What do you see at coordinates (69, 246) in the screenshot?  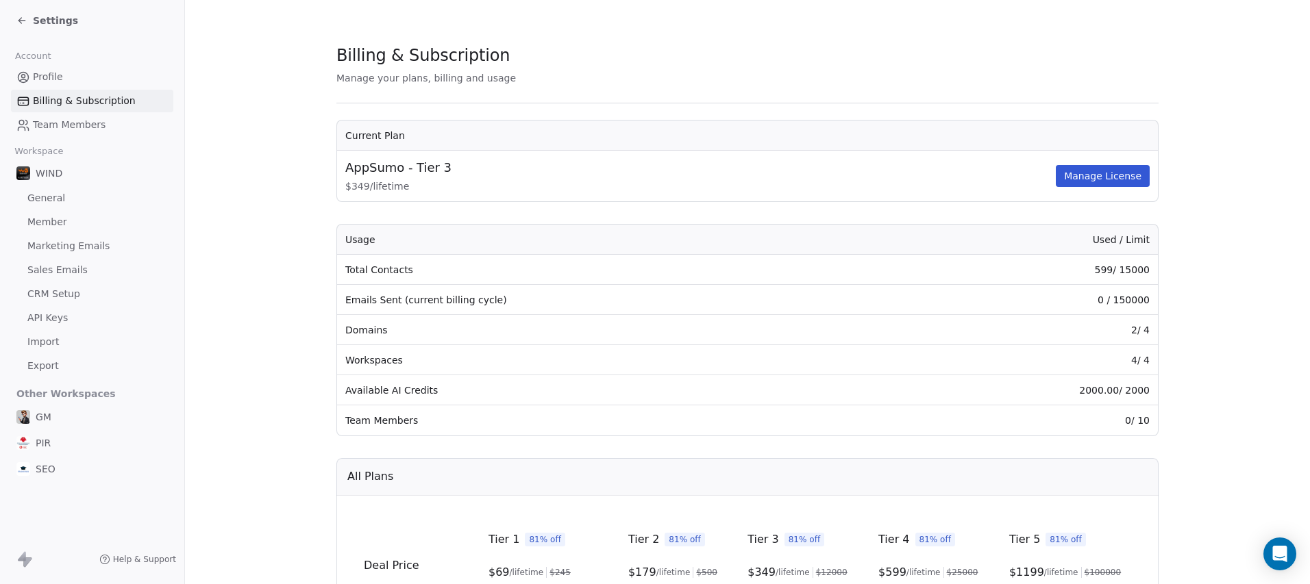 I see `span: Marketing Emails` at bounding box center [69, 246].